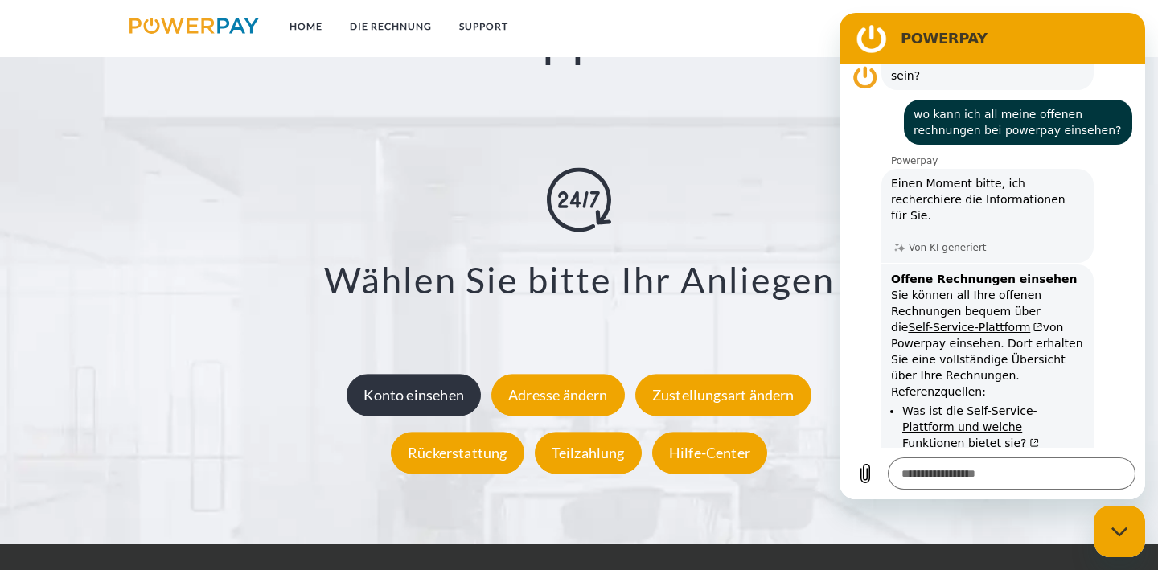 The width and height of the screenshot is (1158, 570). Describe the element at coordinates (179, 109) in the screenshot. I see `span: wo kann ich all meine offenen rechnungen bei powerpay einsehen?` at that location.